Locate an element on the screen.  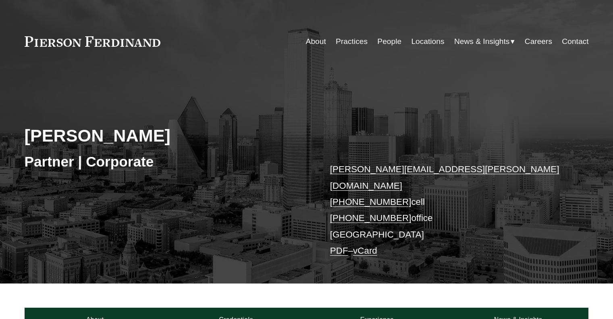
a: About is located at coordinates (316, 42).